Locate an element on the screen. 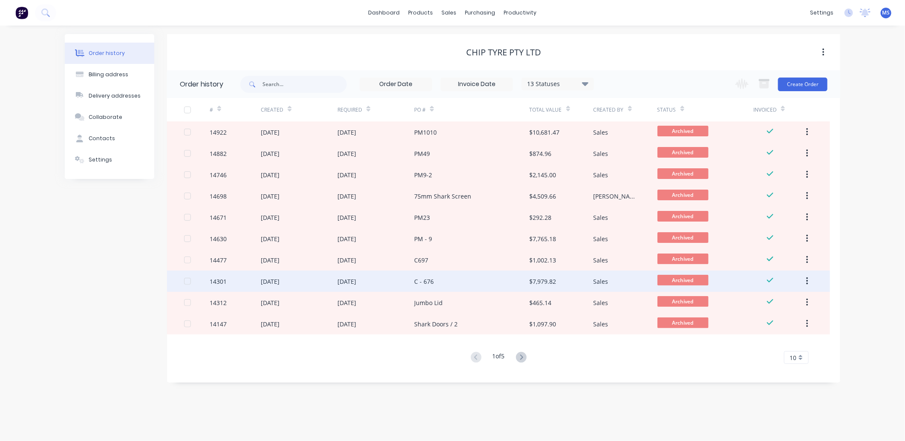  div: sales is located at coordinates (449, 13).